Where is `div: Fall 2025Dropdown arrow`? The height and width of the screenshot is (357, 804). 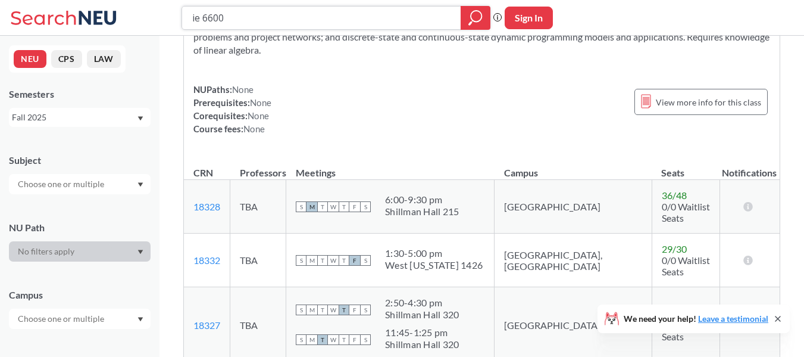
div: Fall 2025Dropdown arrow is located at coordinates (80, 117).